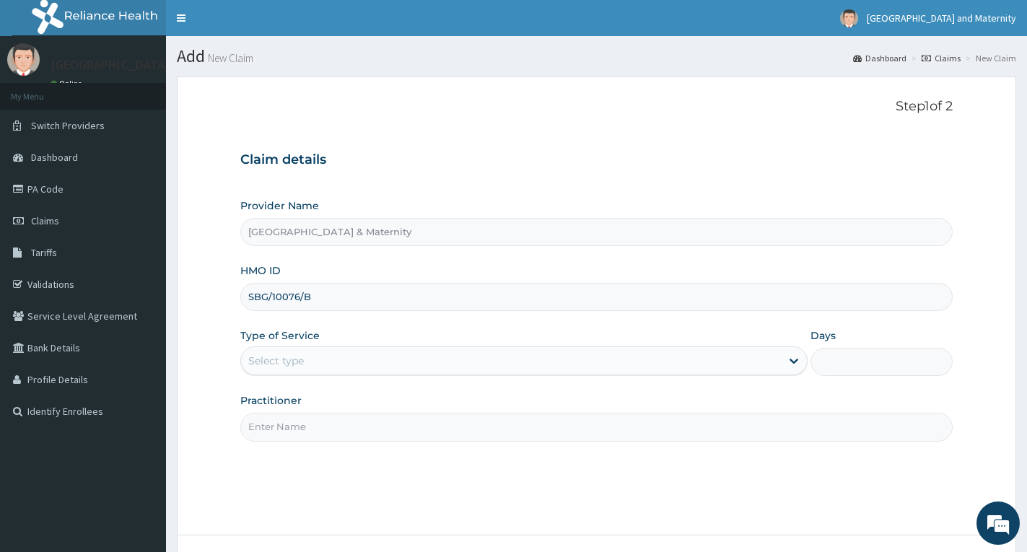 This screenshot has height=552, width=1027. I want to click on img: d_794563401_company_1708531726252_794563401, so click(43, 90).